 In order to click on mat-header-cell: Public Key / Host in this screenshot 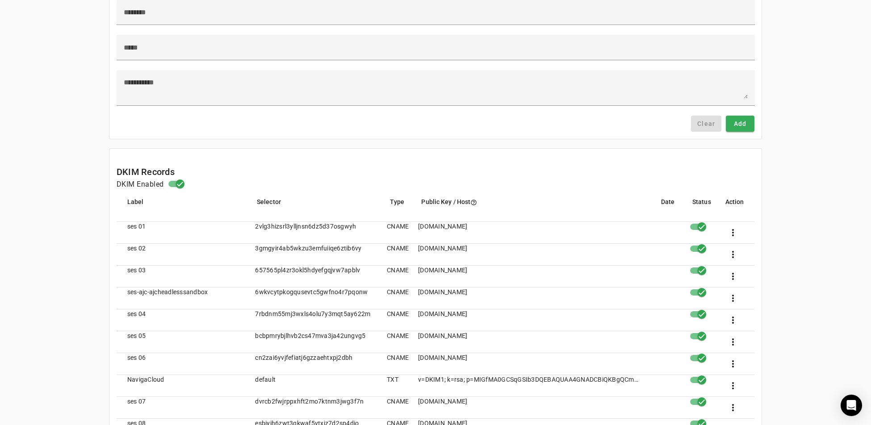, I will do `click(534, 210)`.